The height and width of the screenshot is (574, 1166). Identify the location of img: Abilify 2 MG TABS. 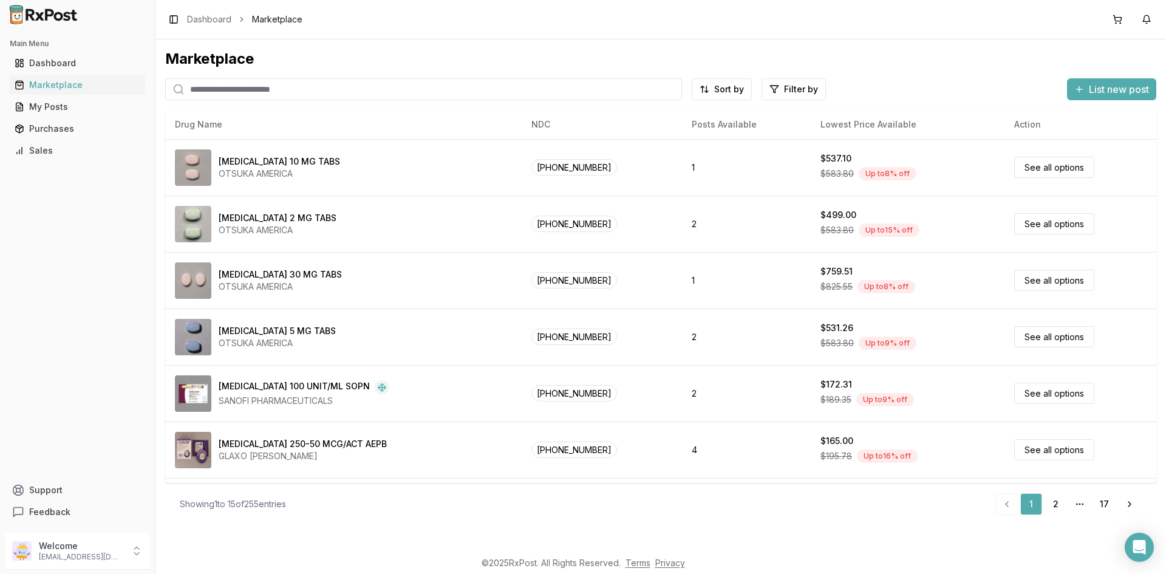
(193, 224).